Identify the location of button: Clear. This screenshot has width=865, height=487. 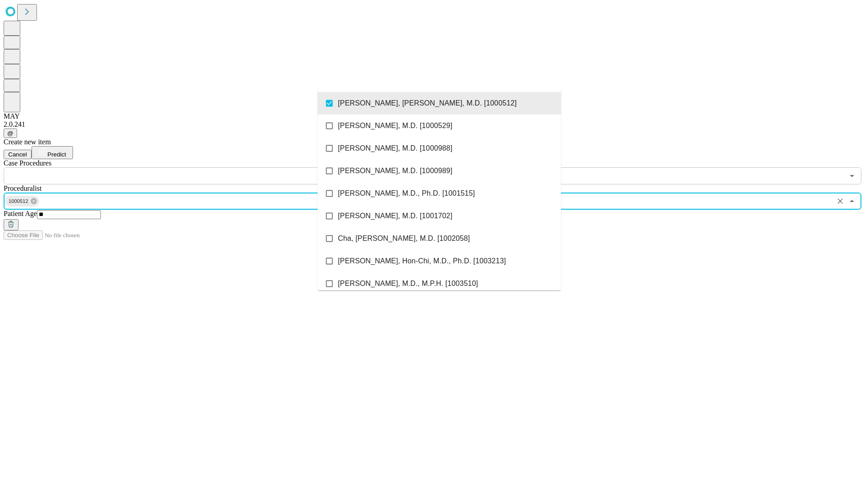
(840, 201).